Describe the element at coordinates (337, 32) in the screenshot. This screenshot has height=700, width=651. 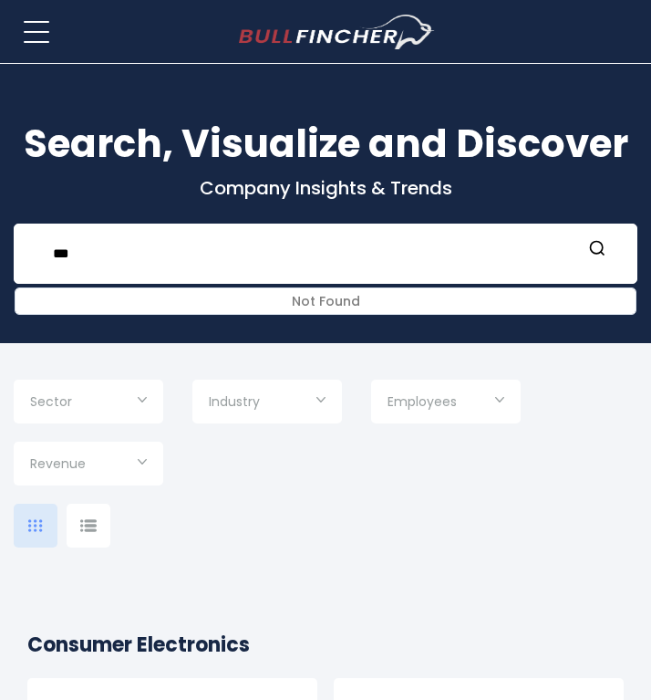
I see `a: Go to homepage` at that location.